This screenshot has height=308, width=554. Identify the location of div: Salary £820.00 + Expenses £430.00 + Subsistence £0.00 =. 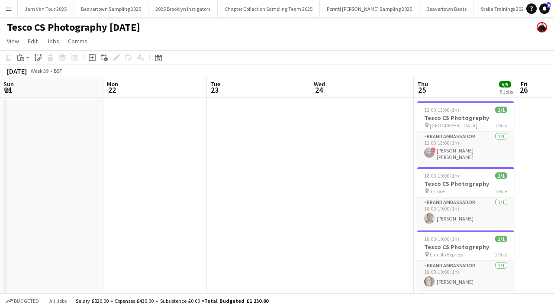
(172, 301).